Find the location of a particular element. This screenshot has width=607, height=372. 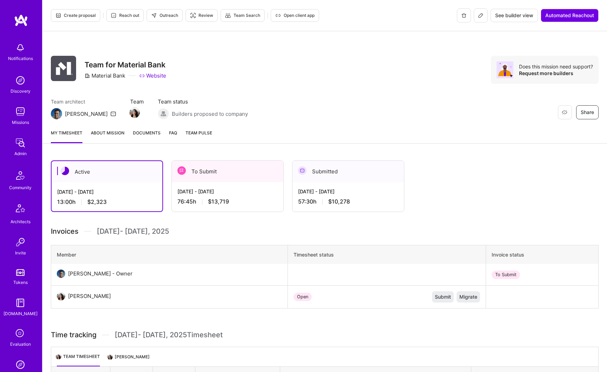

span: $13,719 is located at coordinates (219, 201).